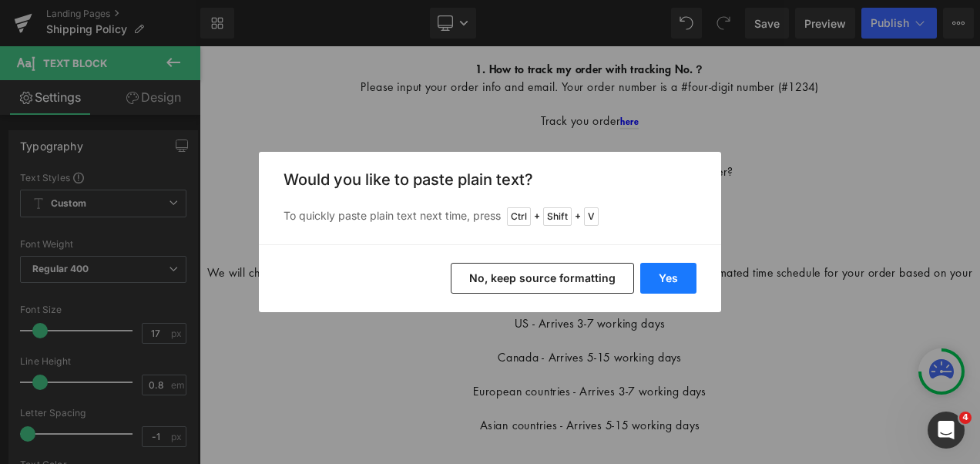 The height and width of the screenshot is (464, 980). Describe the element at coordinates (464, 229) in the screenshot. I see `strong: Standard Shipping` at that location.